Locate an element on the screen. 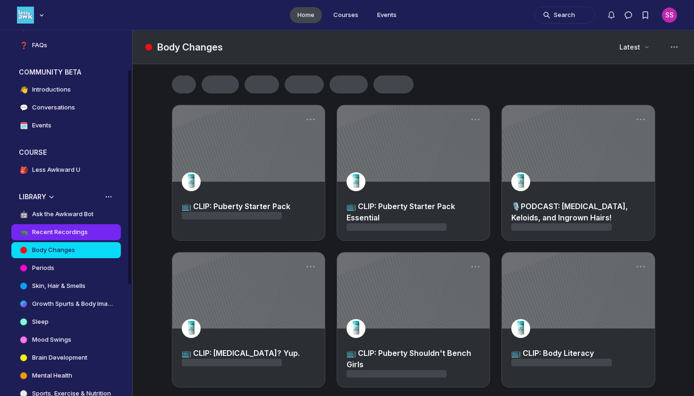  a: 📺 CLIP: Puberty Starter Pack Essential is located at coordinates (401, 212).